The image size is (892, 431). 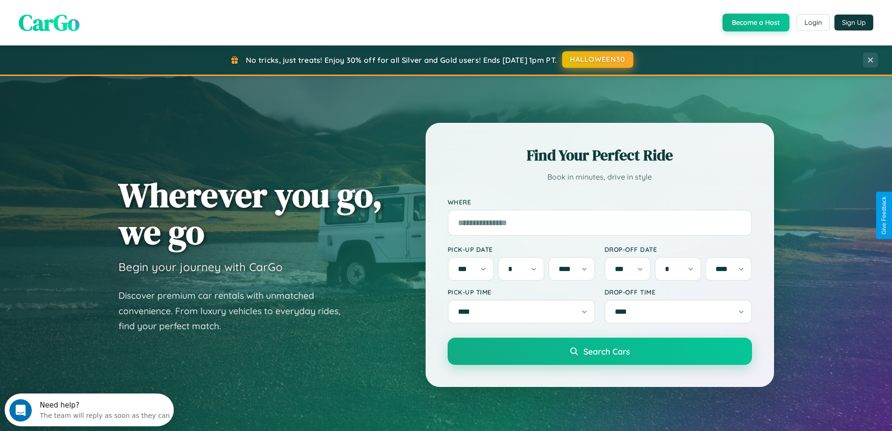 I want to click on p: Discover premium car rentals with unmatched convenience. From luxury vehicles to everyday rides, ..., so click(x=236, y=311).